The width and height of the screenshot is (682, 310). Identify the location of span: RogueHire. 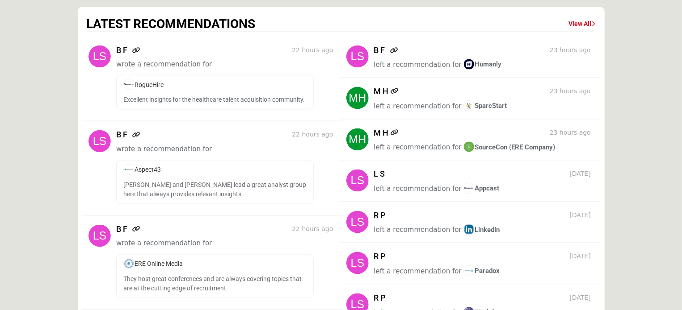
(143, 85).